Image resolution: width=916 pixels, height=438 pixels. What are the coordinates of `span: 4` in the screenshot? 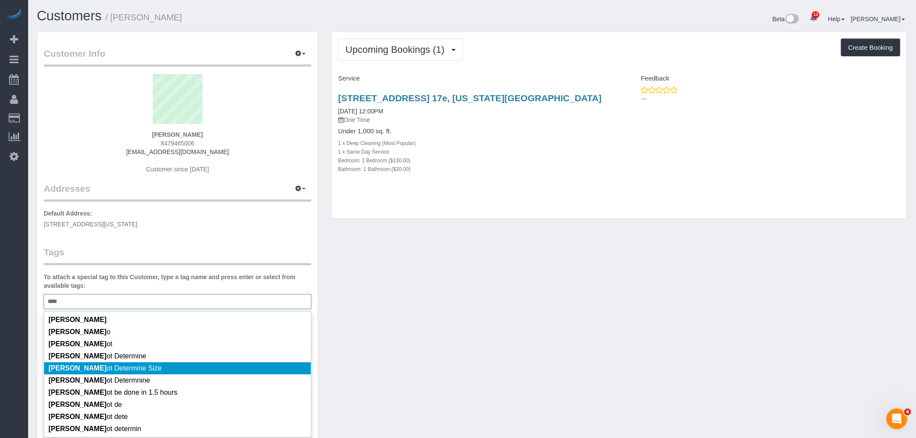 It's located at (908, 412).